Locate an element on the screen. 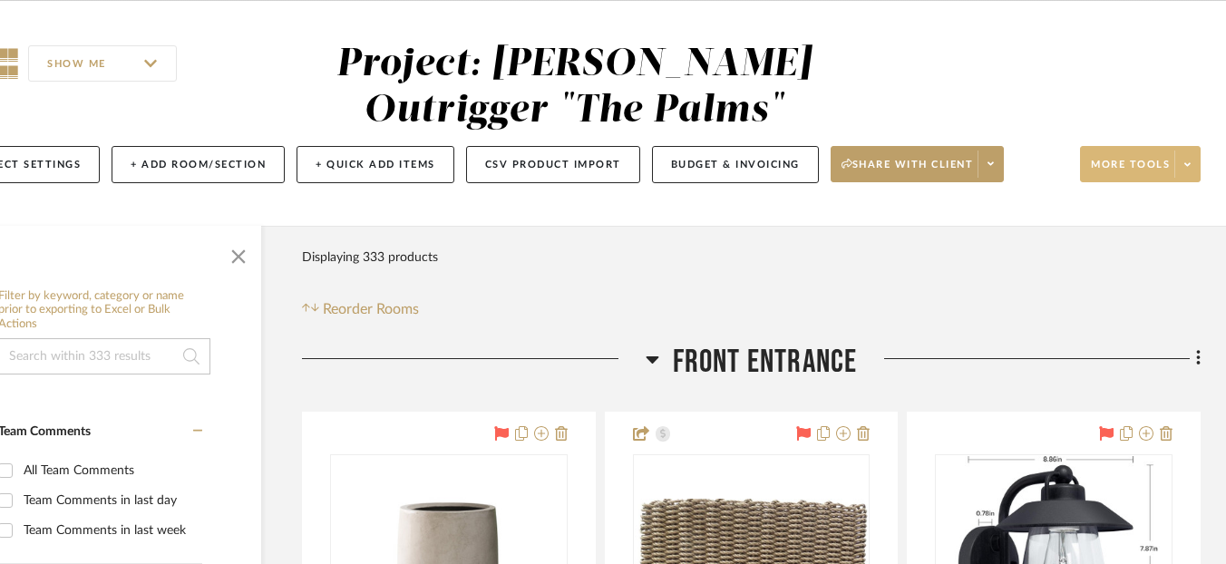  span: More tools is located at coordinates (1130, 171).